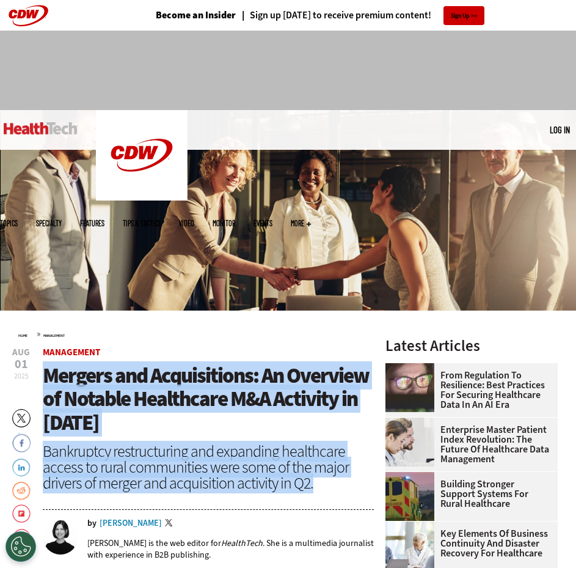 The width and height of the screenshot is (576, 568). Describe the element at coordinates (21, 352) in the screenshot. I see `span: Aug` at that location.